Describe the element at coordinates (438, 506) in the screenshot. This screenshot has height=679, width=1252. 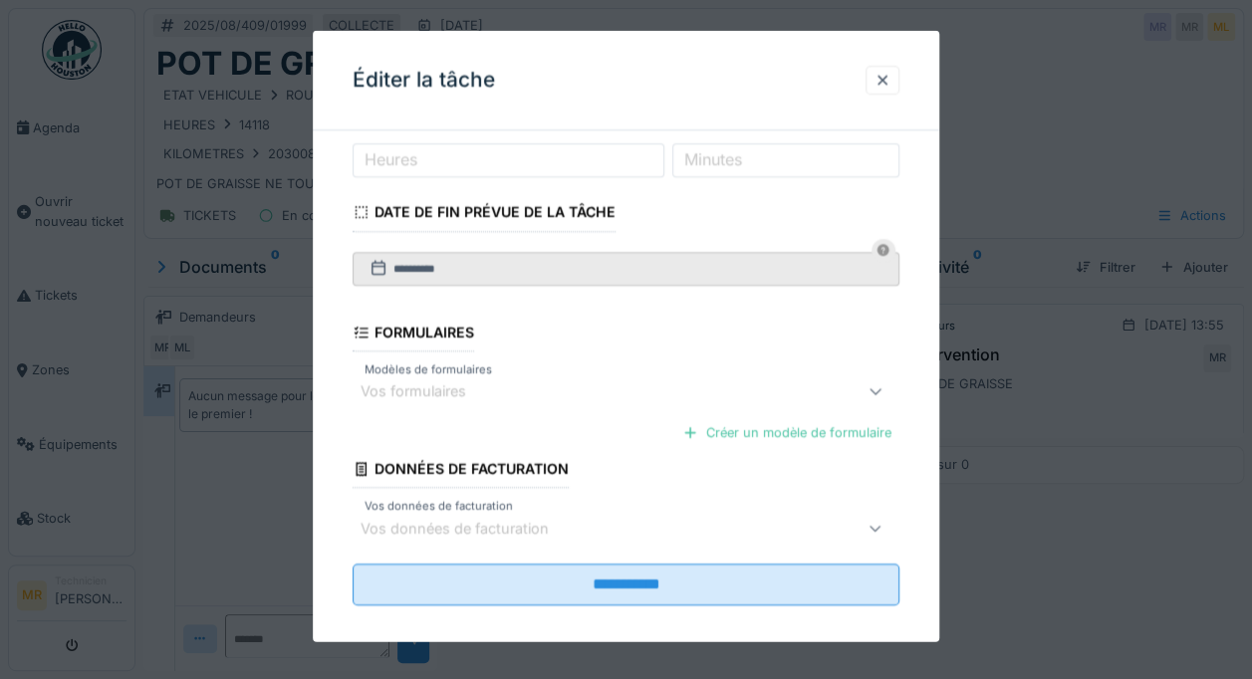
I see `label: Vos données de facturation` at that location.